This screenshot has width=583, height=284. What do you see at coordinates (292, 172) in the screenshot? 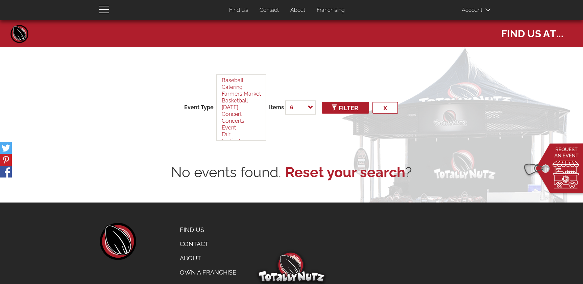
I see `div: No events found. ?` at bounding box center [292, 172].